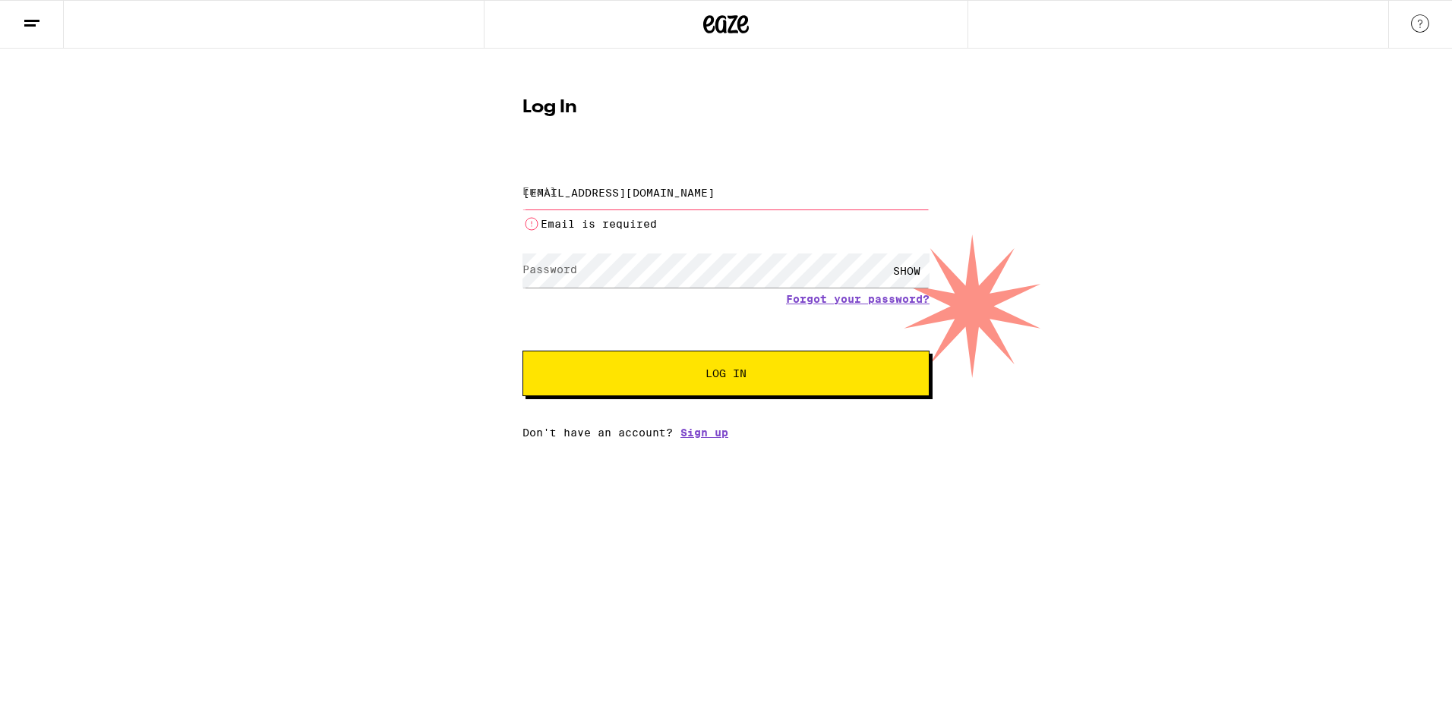 The image size is (1452, 724). I want to click on div: SHOW, so click(906, 270).